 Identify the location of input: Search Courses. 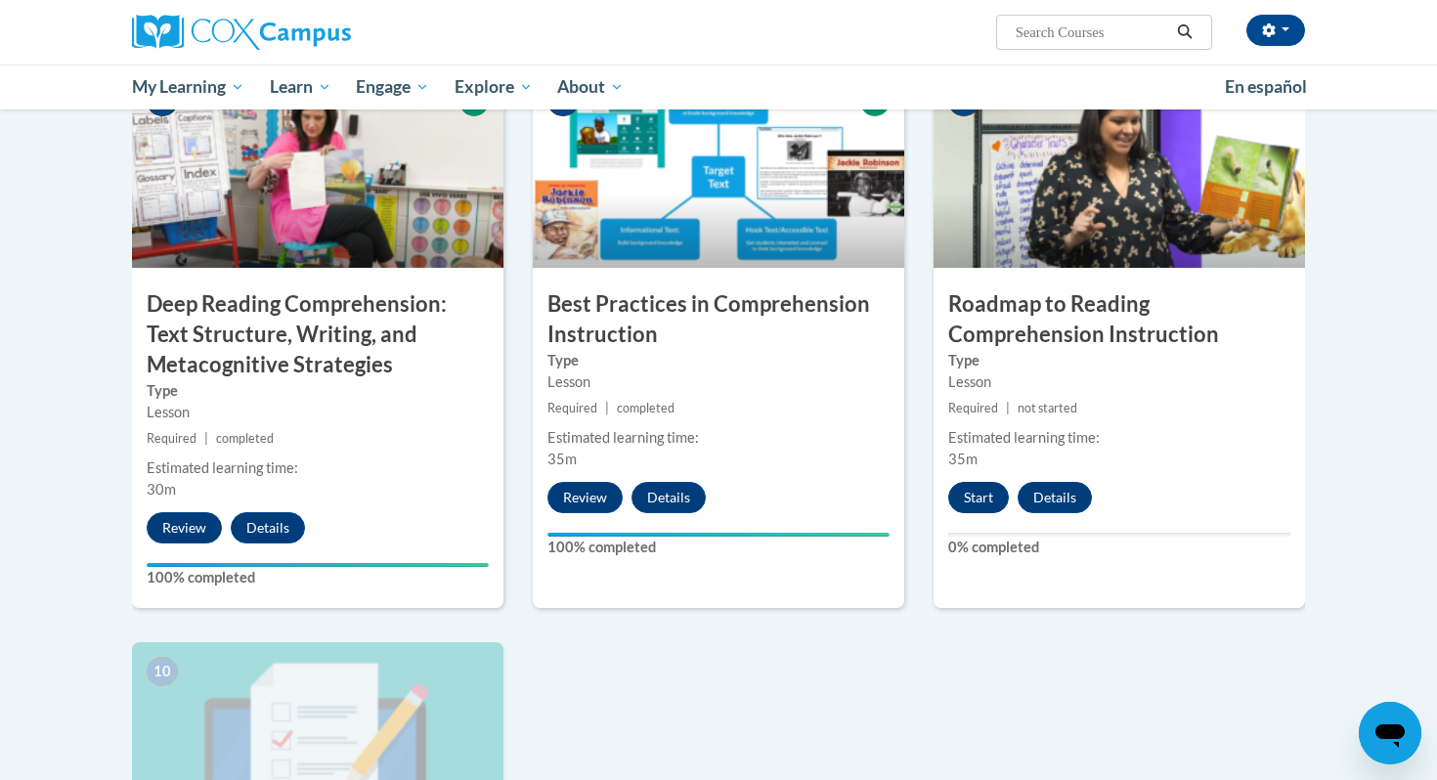
(1092, 32).